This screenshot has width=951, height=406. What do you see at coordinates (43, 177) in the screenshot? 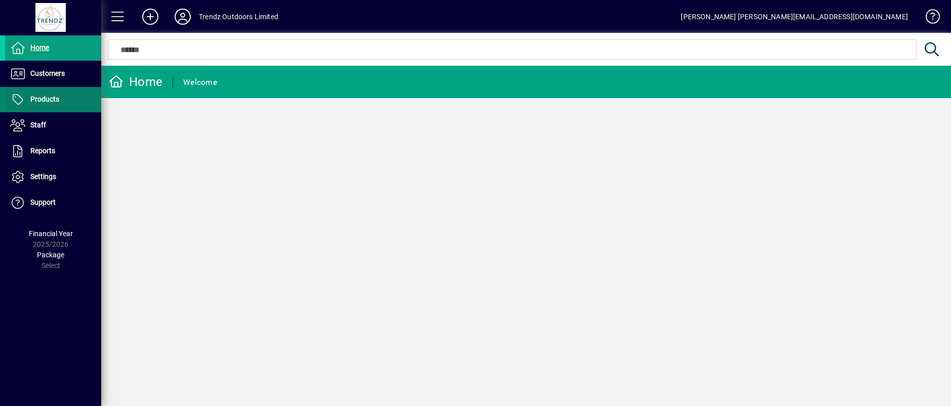
I see `span: Settings` at bounding box center [43, 177].